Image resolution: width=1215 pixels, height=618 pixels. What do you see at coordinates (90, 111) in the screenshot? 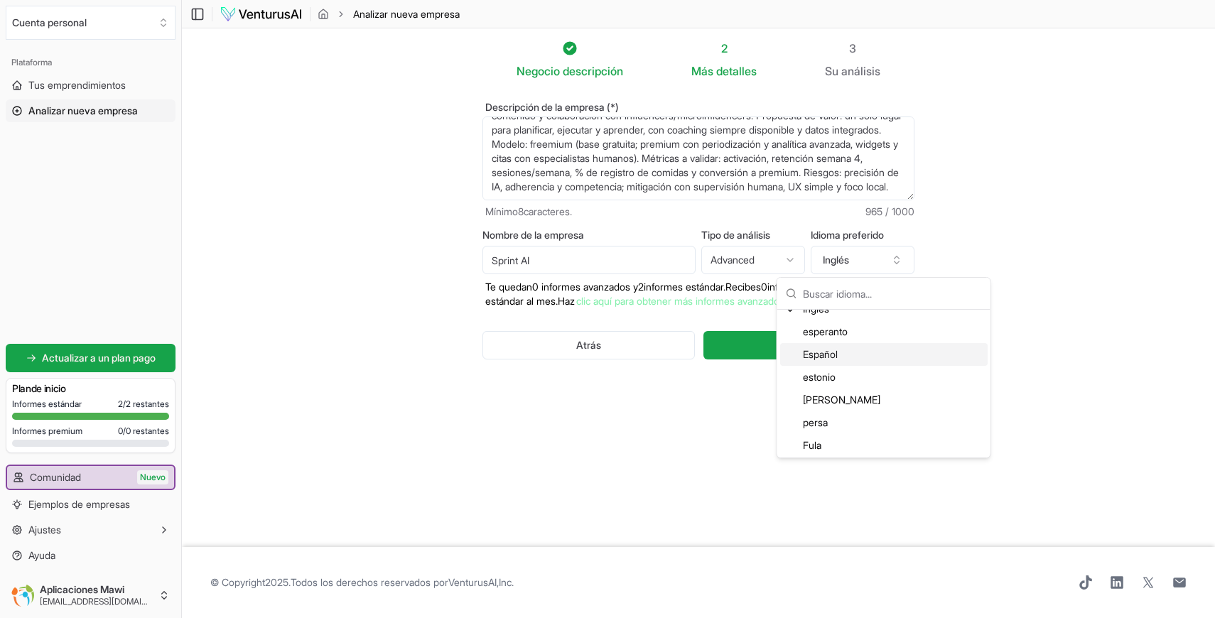
I see `a: Analizar nueva empresa` at bounding box center [90, 111].